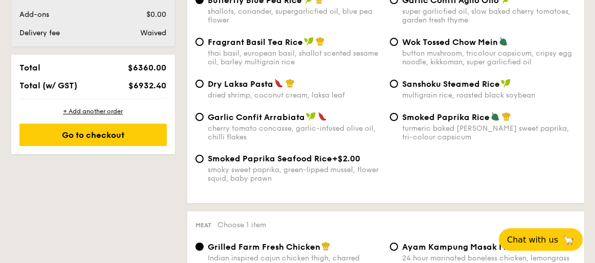  Describe the element at coordinates (445, 117) in the screenshot. I see `span: Smoked Paprika Rice` at that location.